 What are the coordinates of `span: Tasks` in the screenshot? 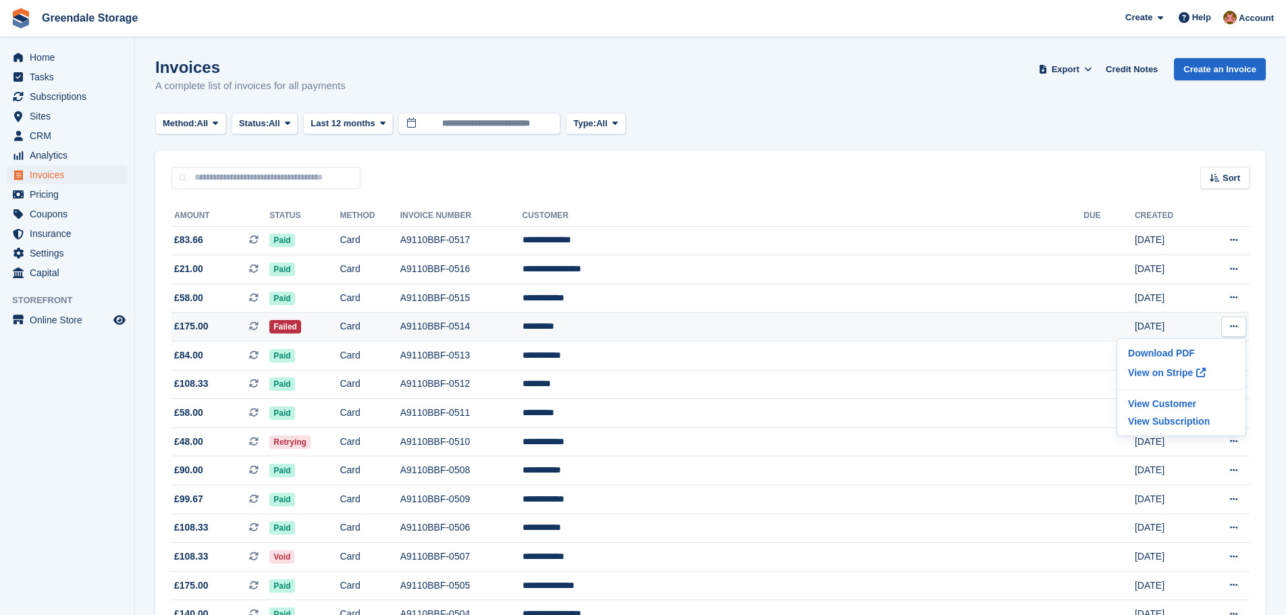 It's located at (70, 77).